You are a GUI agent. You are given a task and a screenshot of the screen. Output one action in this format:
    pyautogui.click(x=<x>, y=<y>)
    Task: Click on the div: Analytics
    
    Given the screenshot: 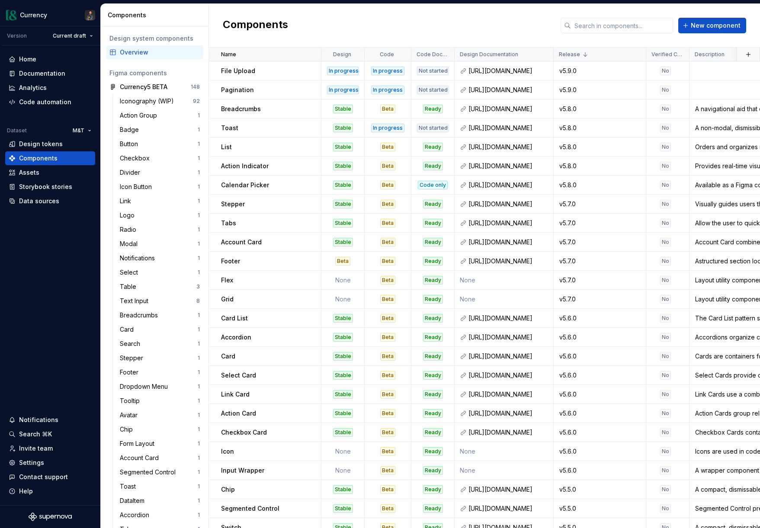 What is the action you would take?
    pyautogui.click(x=33, y=88)
    